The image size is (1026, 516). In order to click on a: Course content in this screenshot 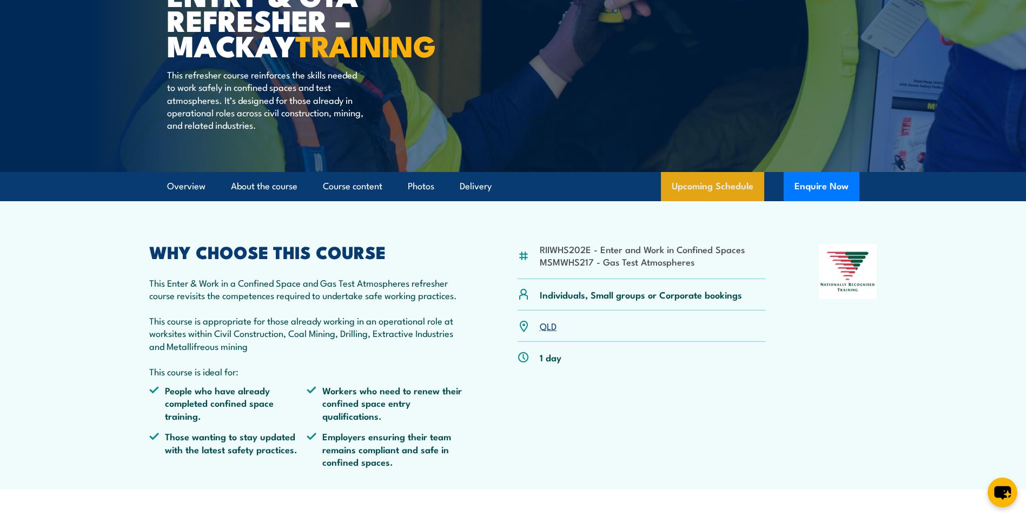, I will do `click(353, 186)`.